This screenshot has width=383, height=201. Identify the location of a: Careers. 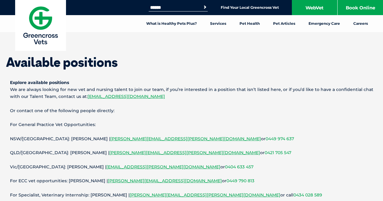
(360, 24).